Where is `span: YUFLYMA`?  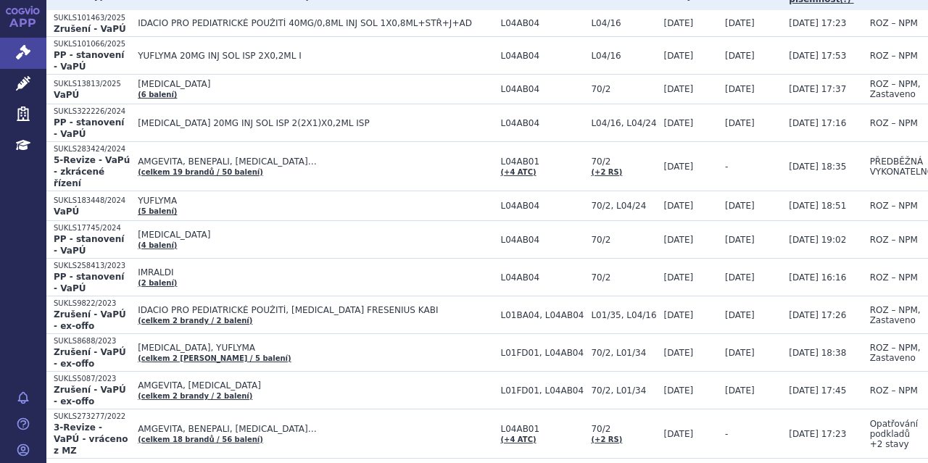 span: YUFLYMA is located at coordinates (316, 201).